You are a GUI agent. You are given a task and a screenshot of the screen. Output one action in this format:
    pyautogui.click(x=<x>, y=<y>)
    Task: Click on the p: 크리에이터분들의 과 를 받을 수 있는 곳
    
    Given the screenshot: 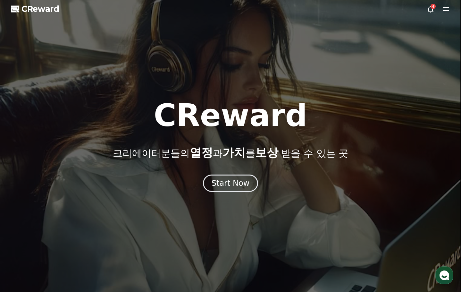 What is the action you would take?
    pyautogui.click(x=230, y=152)
    